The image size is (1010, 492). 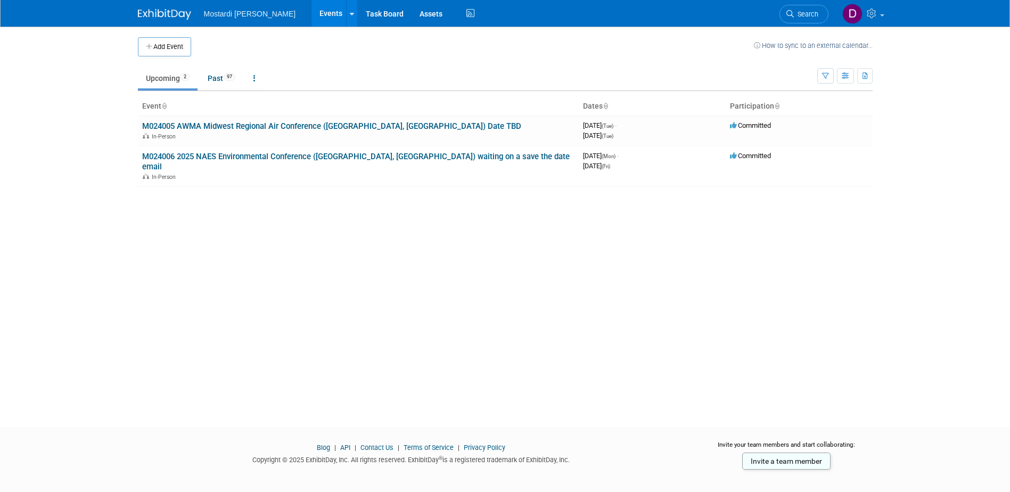 I want to click on th: Dates, so click(x=652, y=107).